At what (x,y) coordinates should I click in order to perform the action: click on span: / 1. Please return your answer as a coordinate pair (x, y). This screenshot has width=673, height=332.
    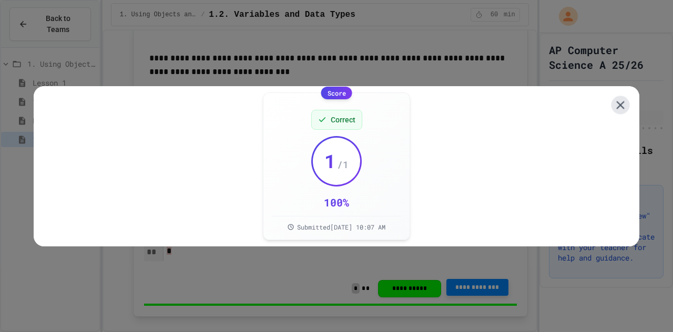
    Looking at the image, I should click on (343, 165).